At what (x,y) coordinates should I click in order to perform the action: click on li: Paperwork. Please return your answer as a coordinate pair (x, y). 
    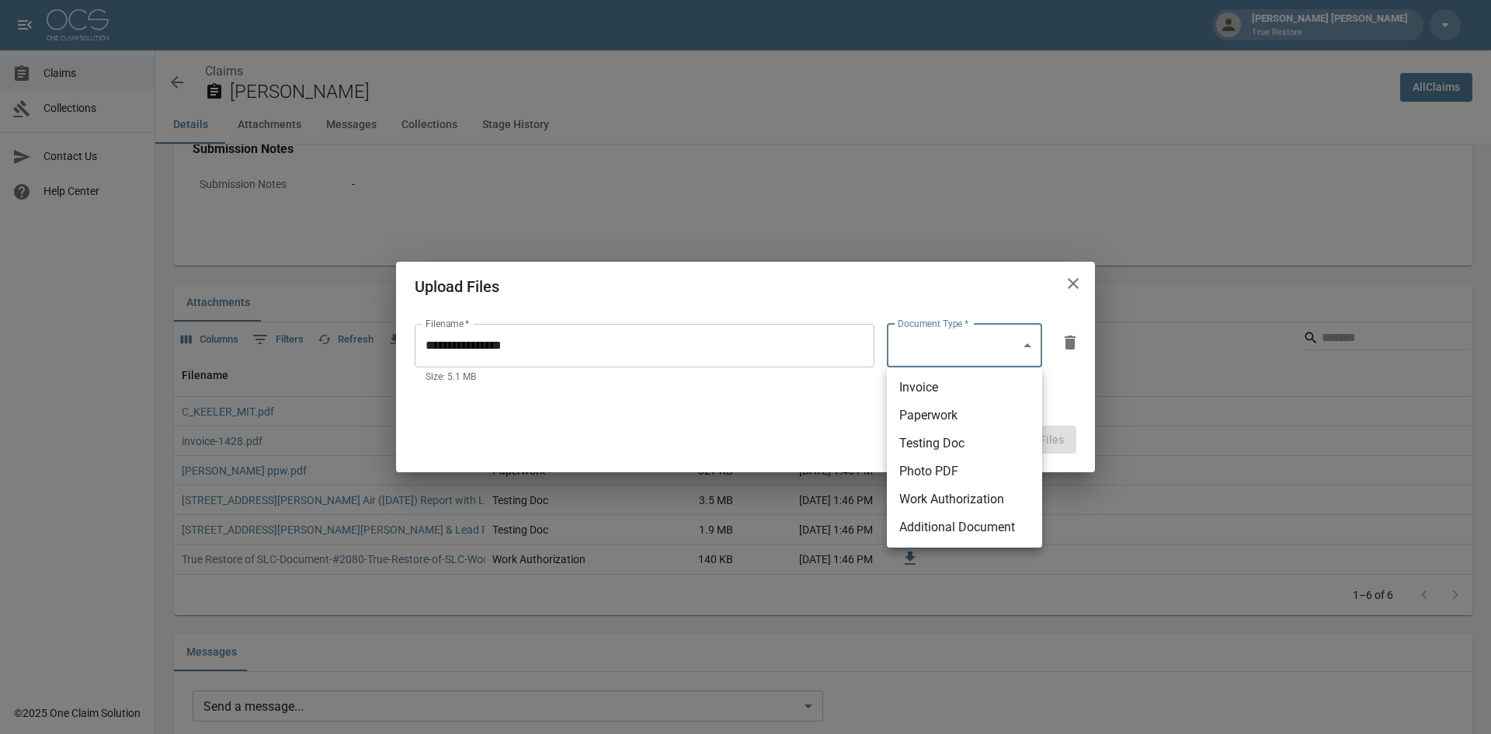
    Looking at the image, I should click on (965, 416).